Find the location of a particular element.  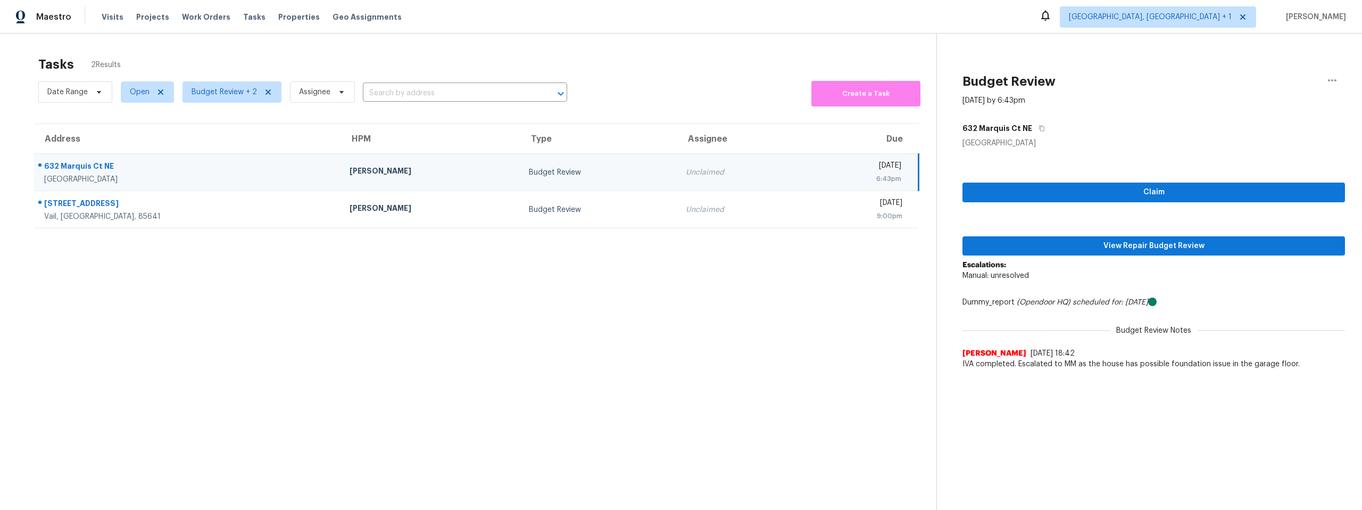

button: Claim is located at coordinates (1154, 192).